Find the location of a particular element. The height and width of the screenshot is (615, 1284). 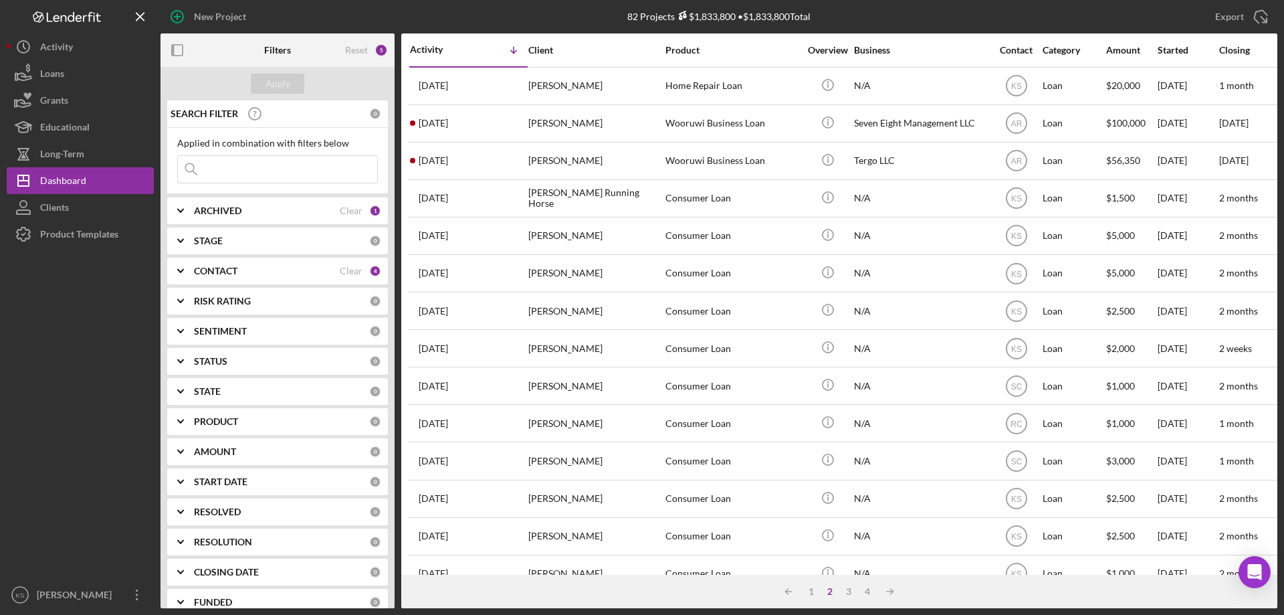

button: Apply is located at coordinates (278, 84).